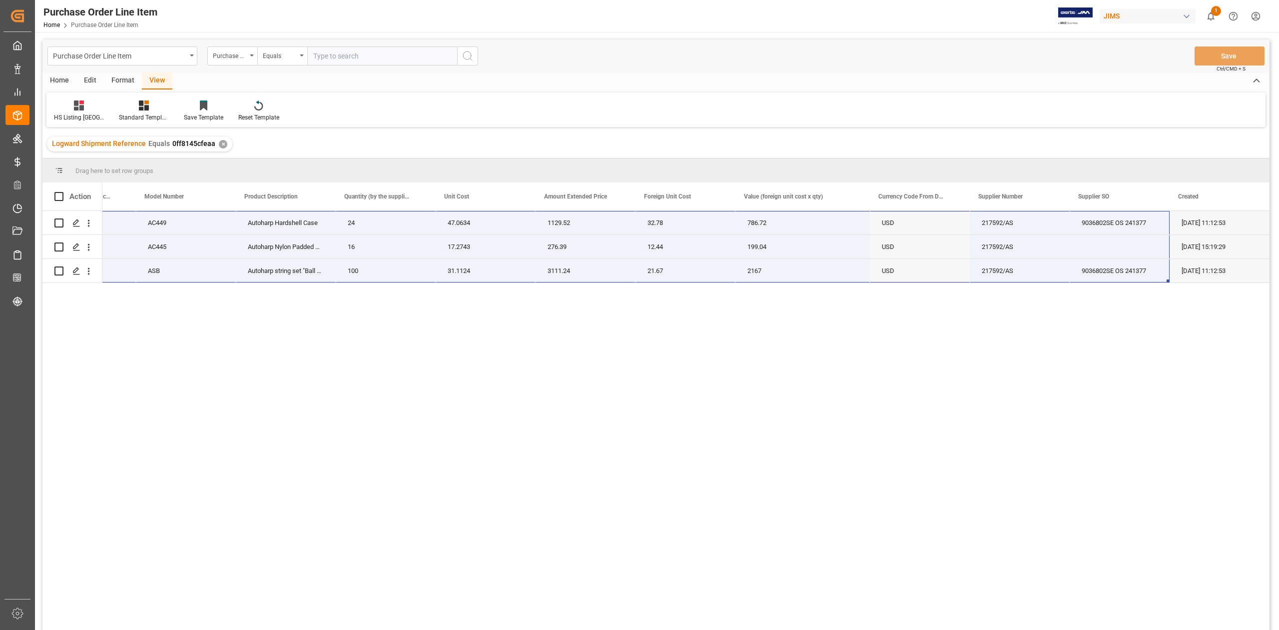 The image size is (1279, 630). What do you see at coordinates (382, 56) in the screenshot?
I see `input: Type to search` at bounding box center [382, 56].